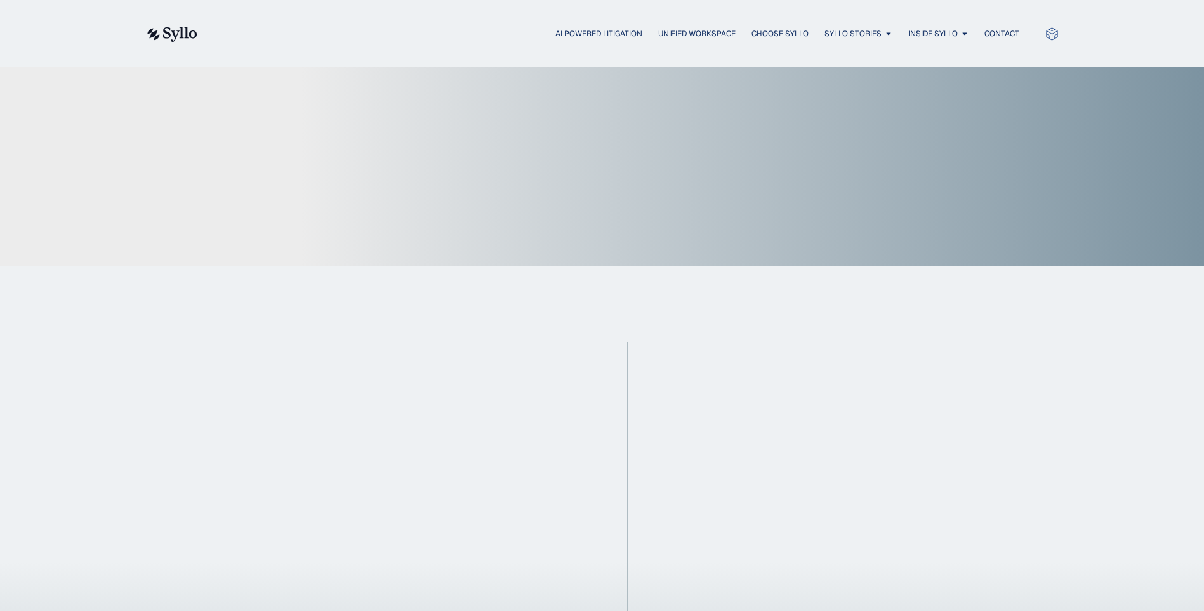 Image resolution: width=1204 pixels, height=611 pixels. What do you see at coordinates (621, 34) in the screenshot?
I see `nav: Menu` at bounding box center [621, 34].